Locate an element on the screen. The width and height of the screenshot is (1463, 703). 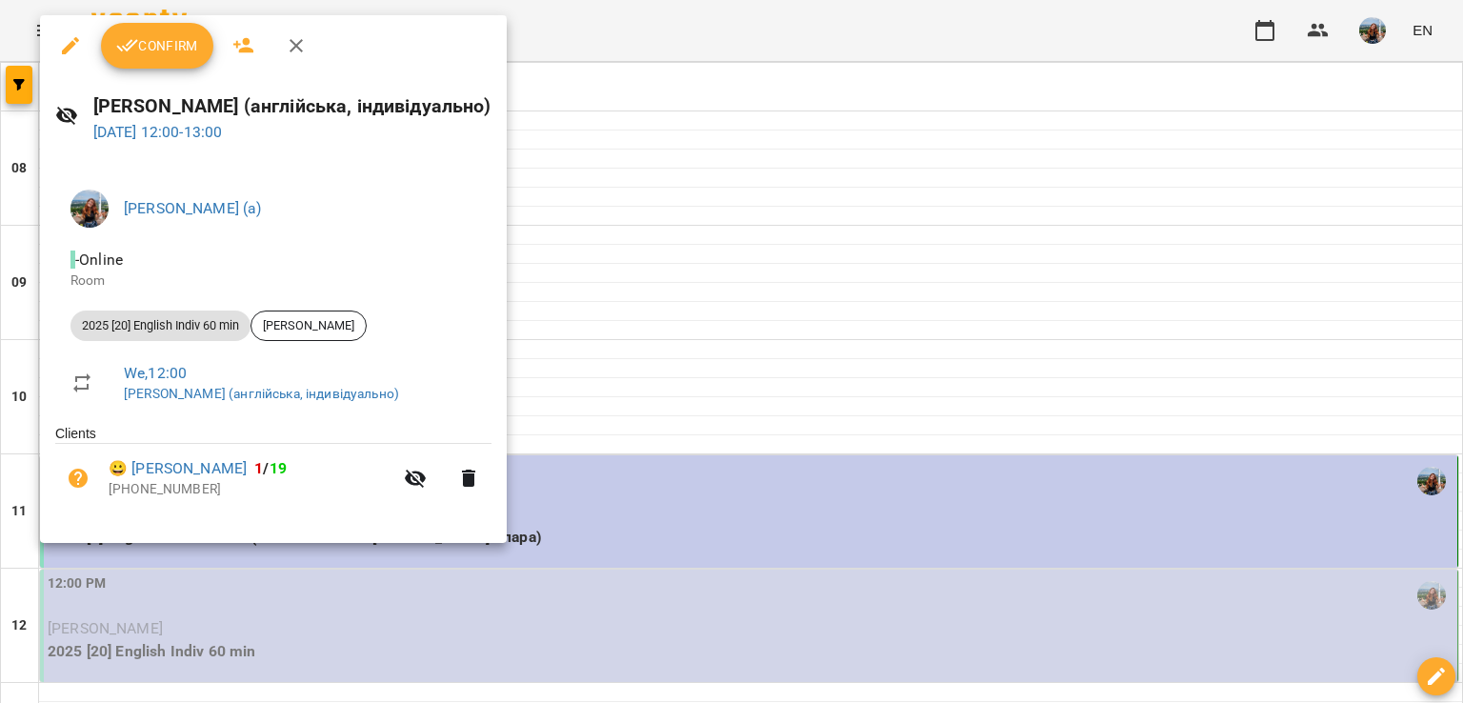
span: Confirm is located at coordinates (157, 46).